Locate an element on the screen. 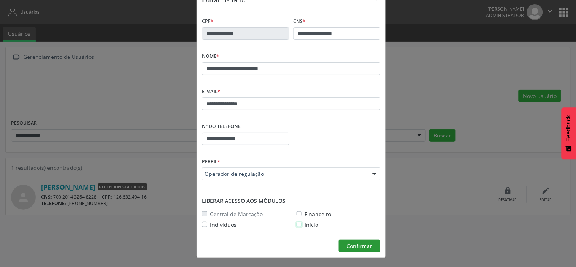  div: Liberar acesso aos módulos is located at coordinates (291, 200).